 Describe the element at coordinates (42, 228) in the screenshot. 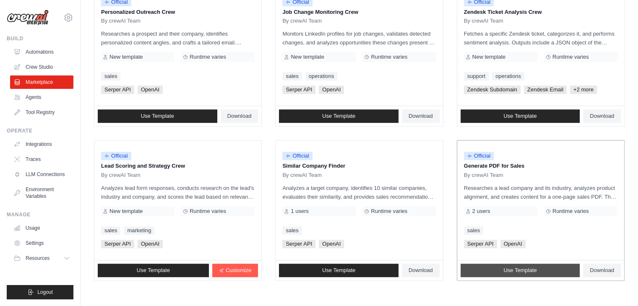

I see `a: Usage` at that location.